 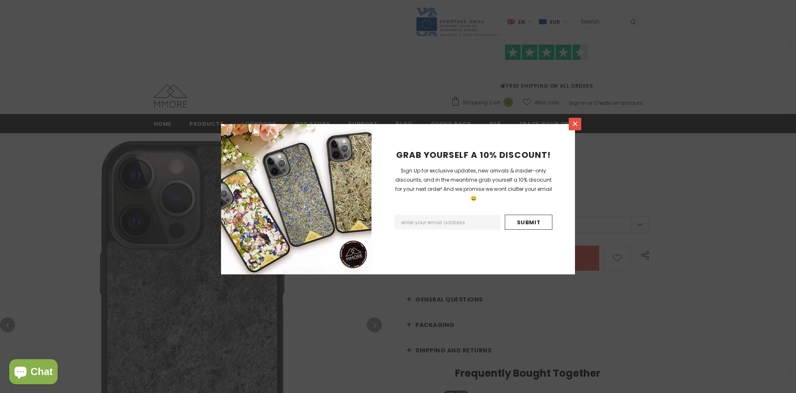 What do you see at coordinates (528, 222) in the screenshot?
I see `input: Submit` at bounding box center [528, 222].